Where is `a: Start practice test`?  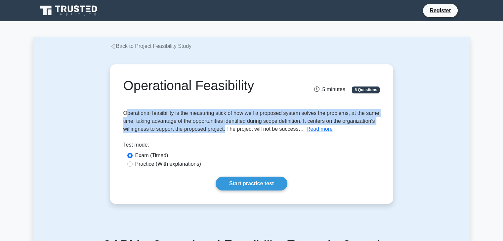
a: Start practice test is located at coordinates (251, 184).